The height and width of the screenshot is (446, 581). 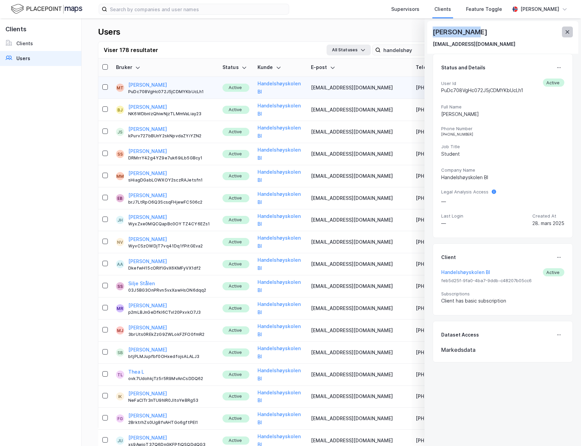 I want to click on div: Markedsdata, so click(x=503, y=350).